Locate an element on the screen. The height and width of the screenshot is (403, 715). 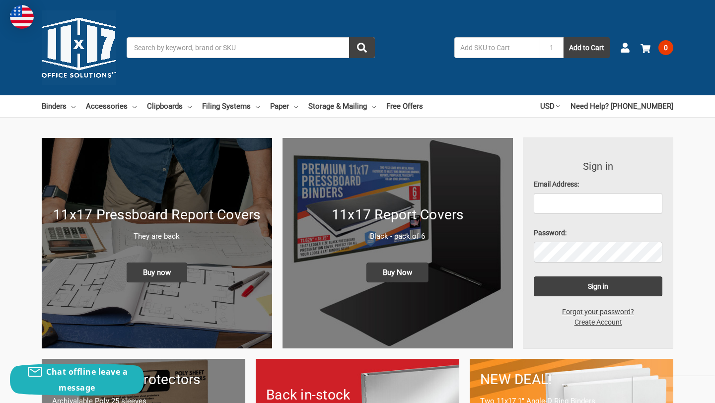
a: New 11x17 Pressboard Binders 11x17 Pressboard Report Covers They are back Buy now is located at coordinates (157, 243).